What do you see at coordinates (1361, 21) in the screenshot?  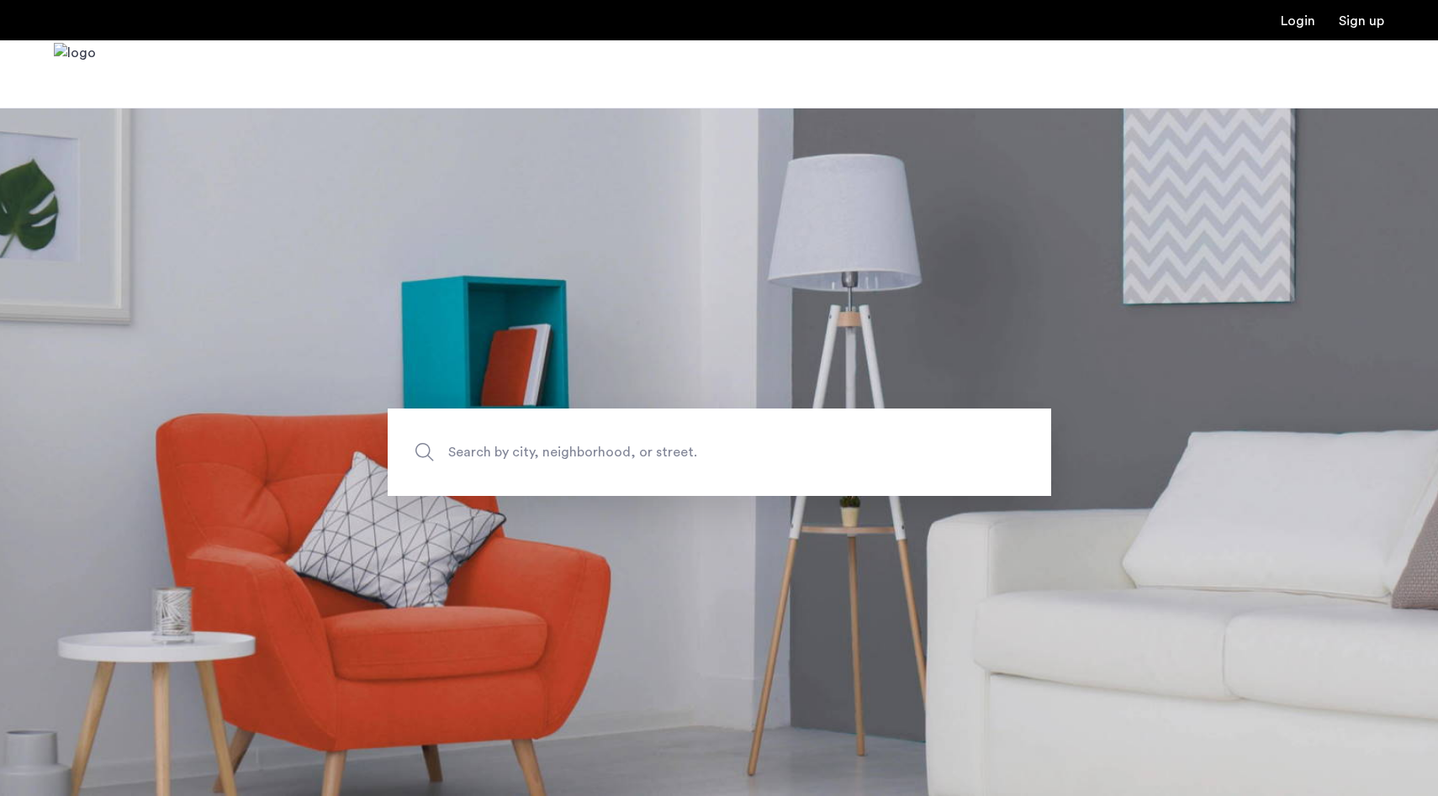 I see `a: Registration` at bounding box center [1361, 21].